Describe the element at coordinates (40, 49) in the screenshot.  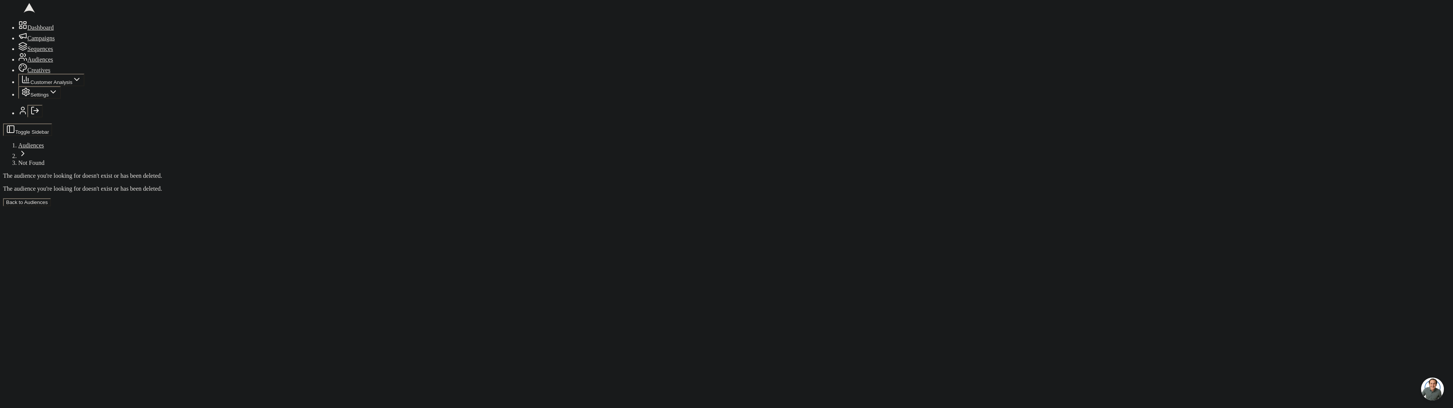
I see `span: Sequences` at that location.